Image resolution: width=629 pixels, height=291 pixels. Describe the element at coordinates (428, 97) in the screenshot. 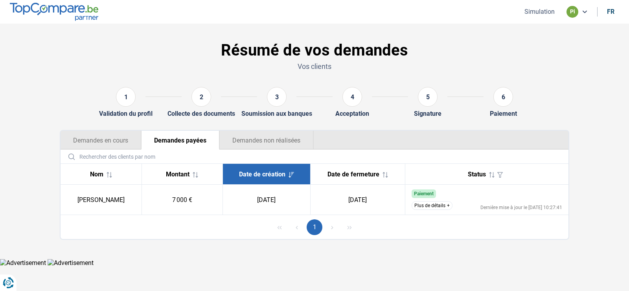

I see `div: 5` at that location.